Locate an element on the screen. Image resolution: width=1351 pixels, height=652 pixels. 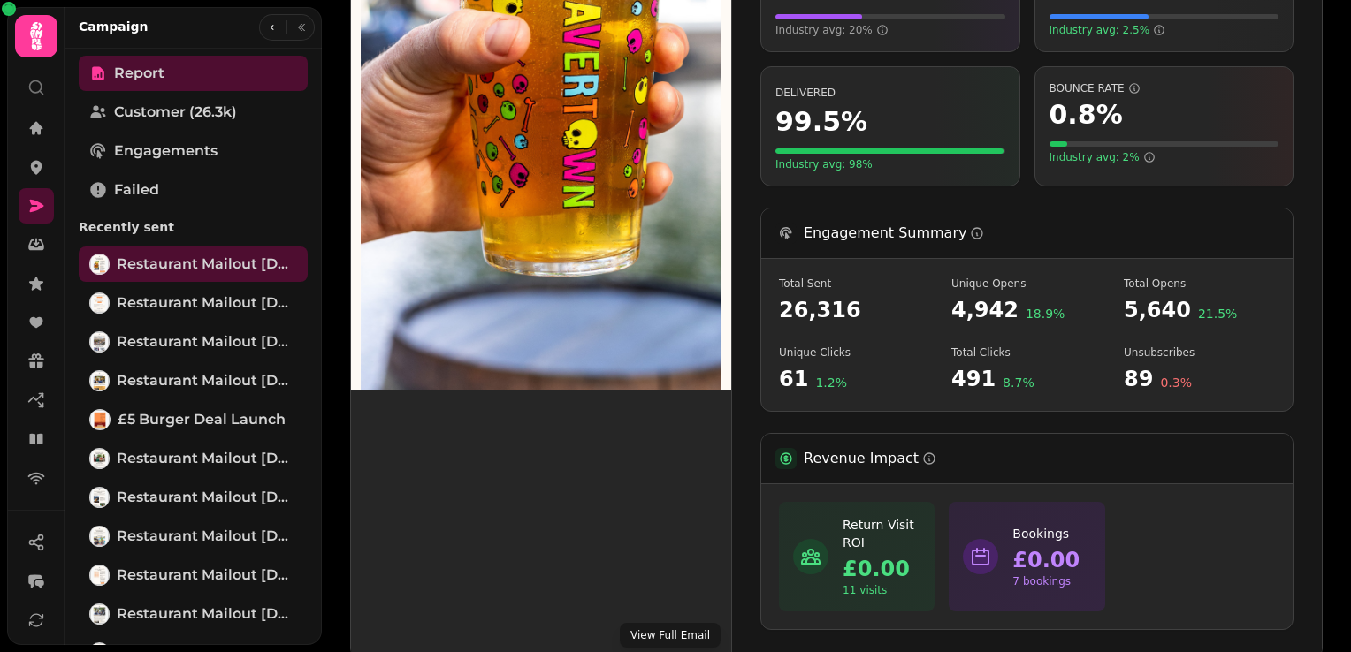
img: Restaurant Mailout July 24th is located at coordinates (99, 342).